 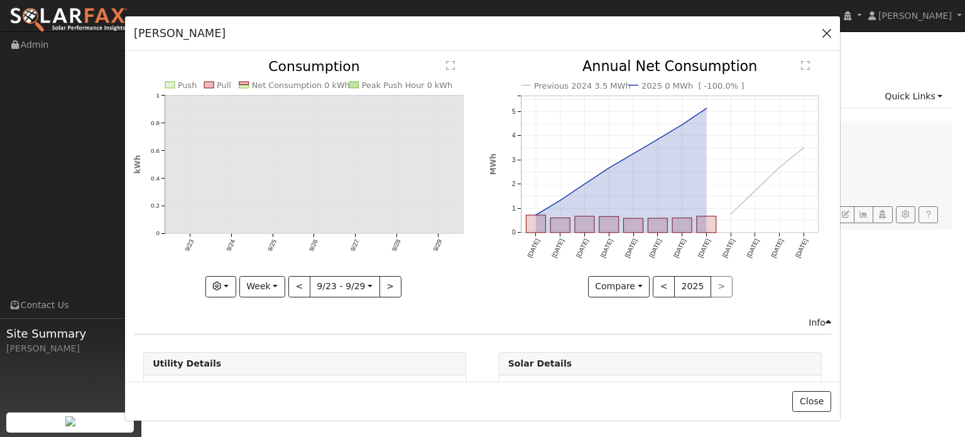 What do you see at coordinates (155, 178) in the screenshot?
I see `text: 0.4` at bounding box center [155, 178].